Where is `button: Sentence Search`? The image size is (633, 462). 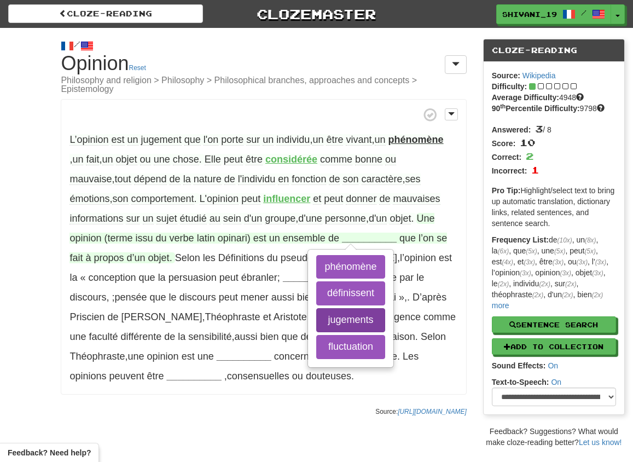
button: Sentence Search is located at coordinates (553, 324).